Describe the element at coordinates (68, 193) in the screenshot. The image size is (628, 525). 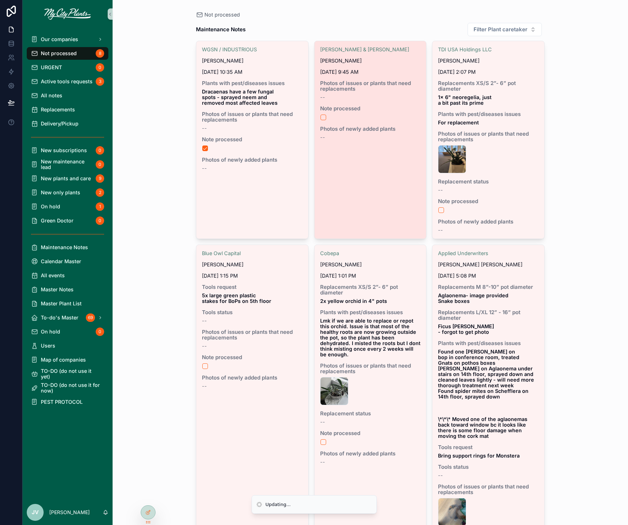
I see `a: New only plants2` at that location.